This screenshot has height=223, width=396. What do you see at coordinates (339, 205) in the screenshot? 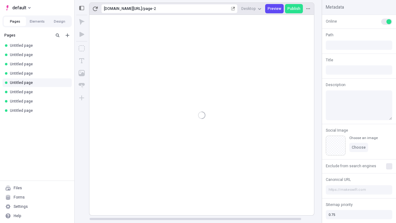
I see `span: Sitemap priority` at bounding box center [339, 205].